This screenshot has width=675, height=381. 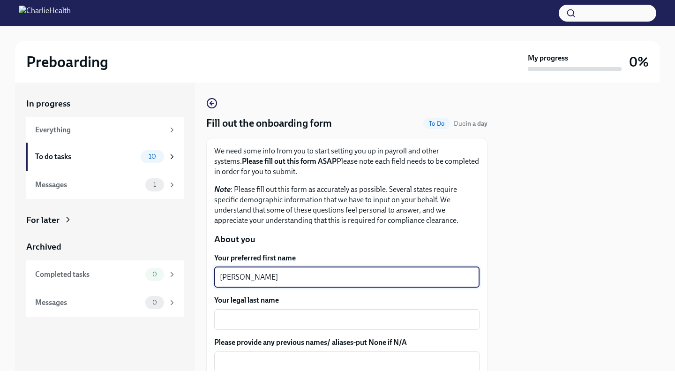 What do you see at coordinates (152, 156) in the screenshot?
I see `span: 10` at bounding box center [152, 156].